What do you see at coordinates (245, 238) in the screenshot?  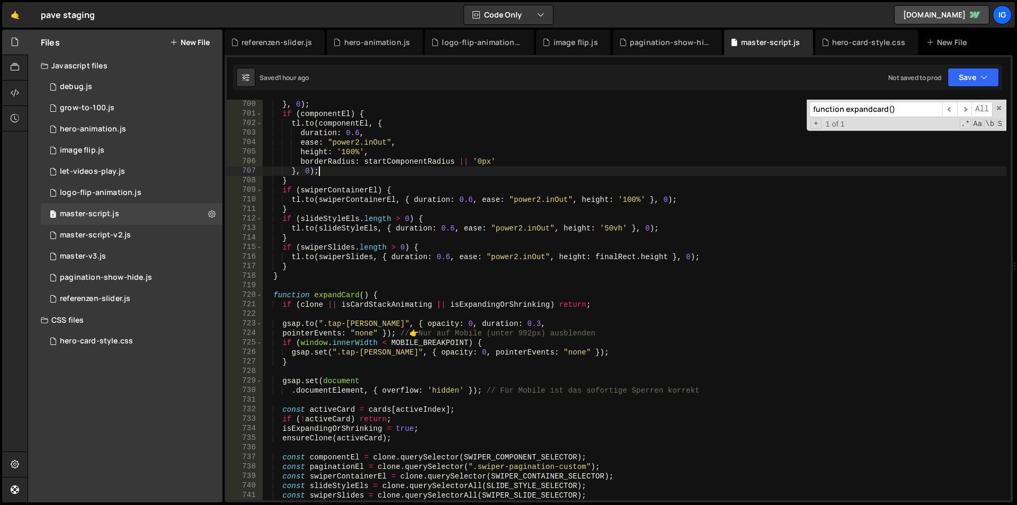 I see `div: 714` at bounding box center [245, 238].